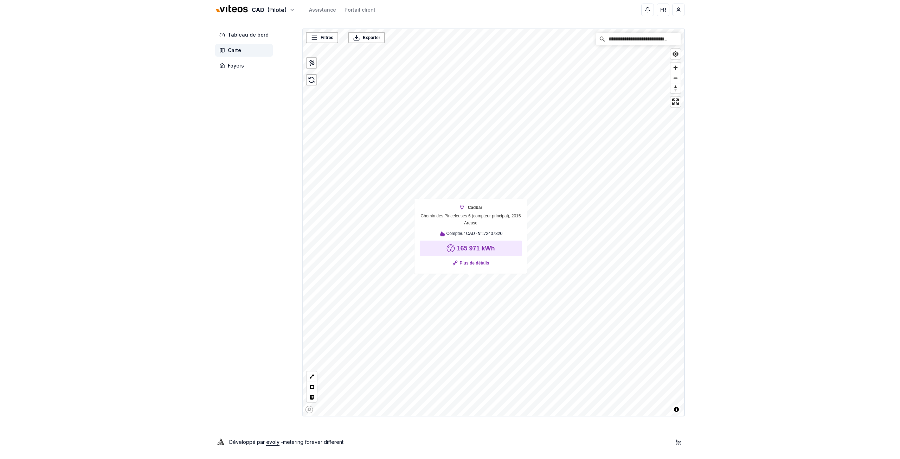  I want to click on strong: N°:, so click(480, 233).